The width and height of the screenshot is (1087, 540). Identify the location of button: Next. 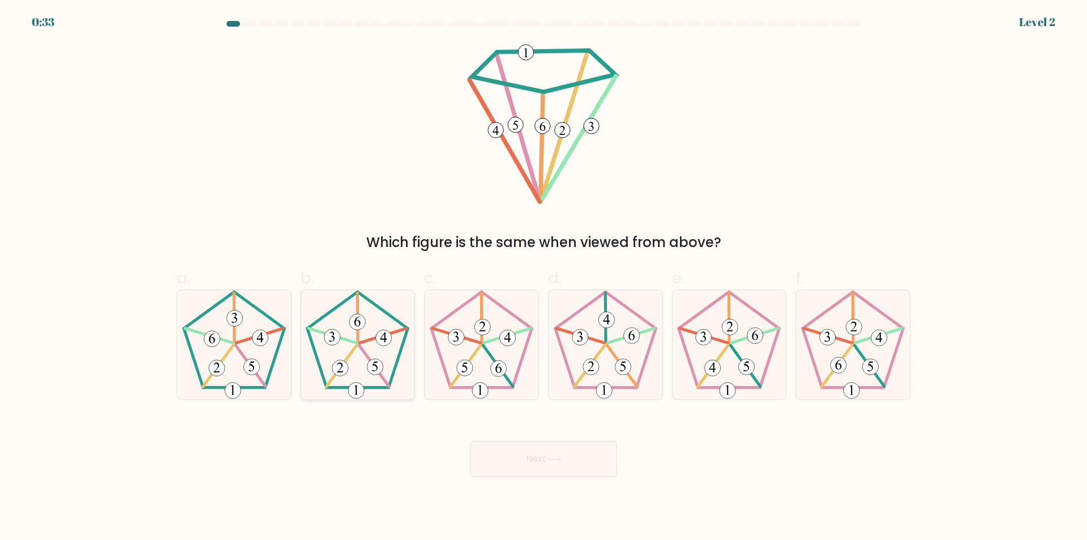
(544, 459).